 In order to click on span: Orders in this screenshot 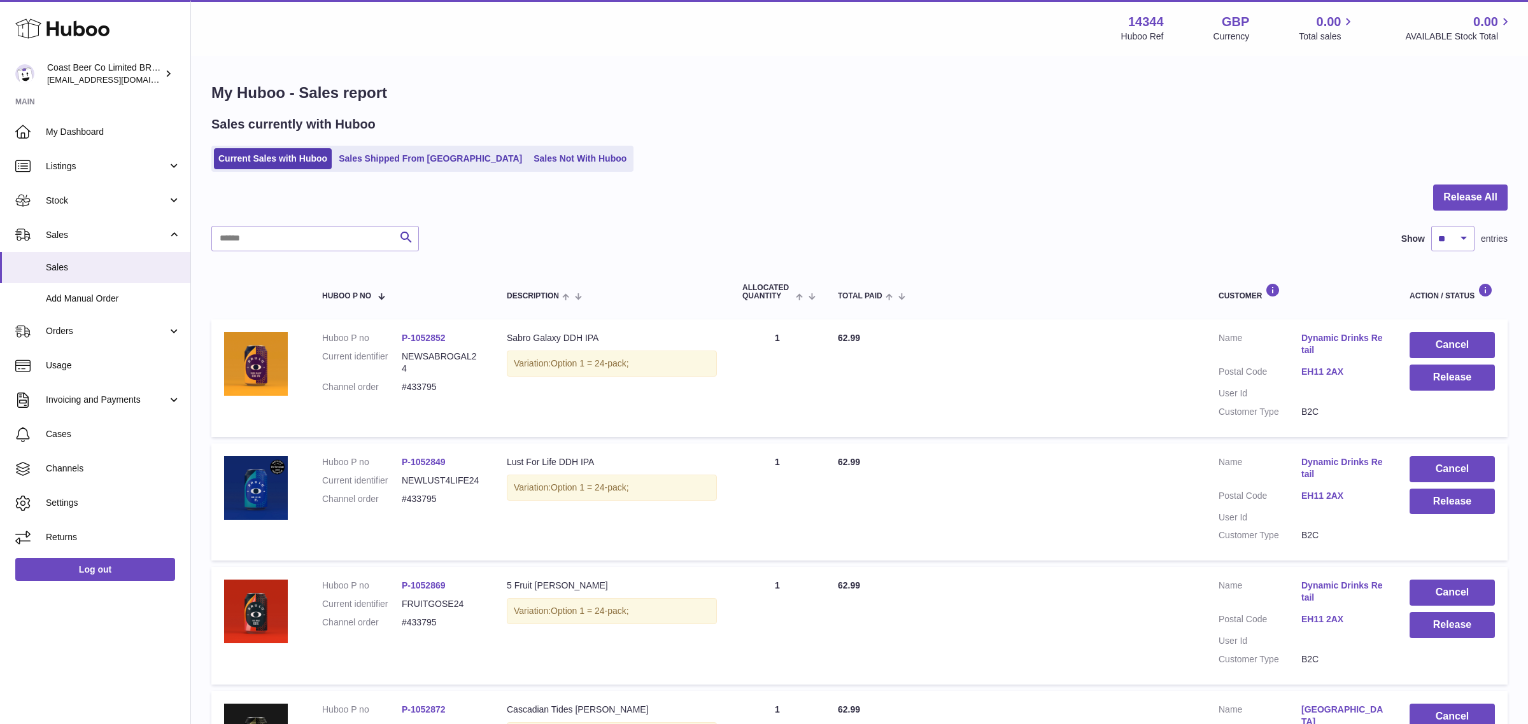, I will do `click(106, 331)`.